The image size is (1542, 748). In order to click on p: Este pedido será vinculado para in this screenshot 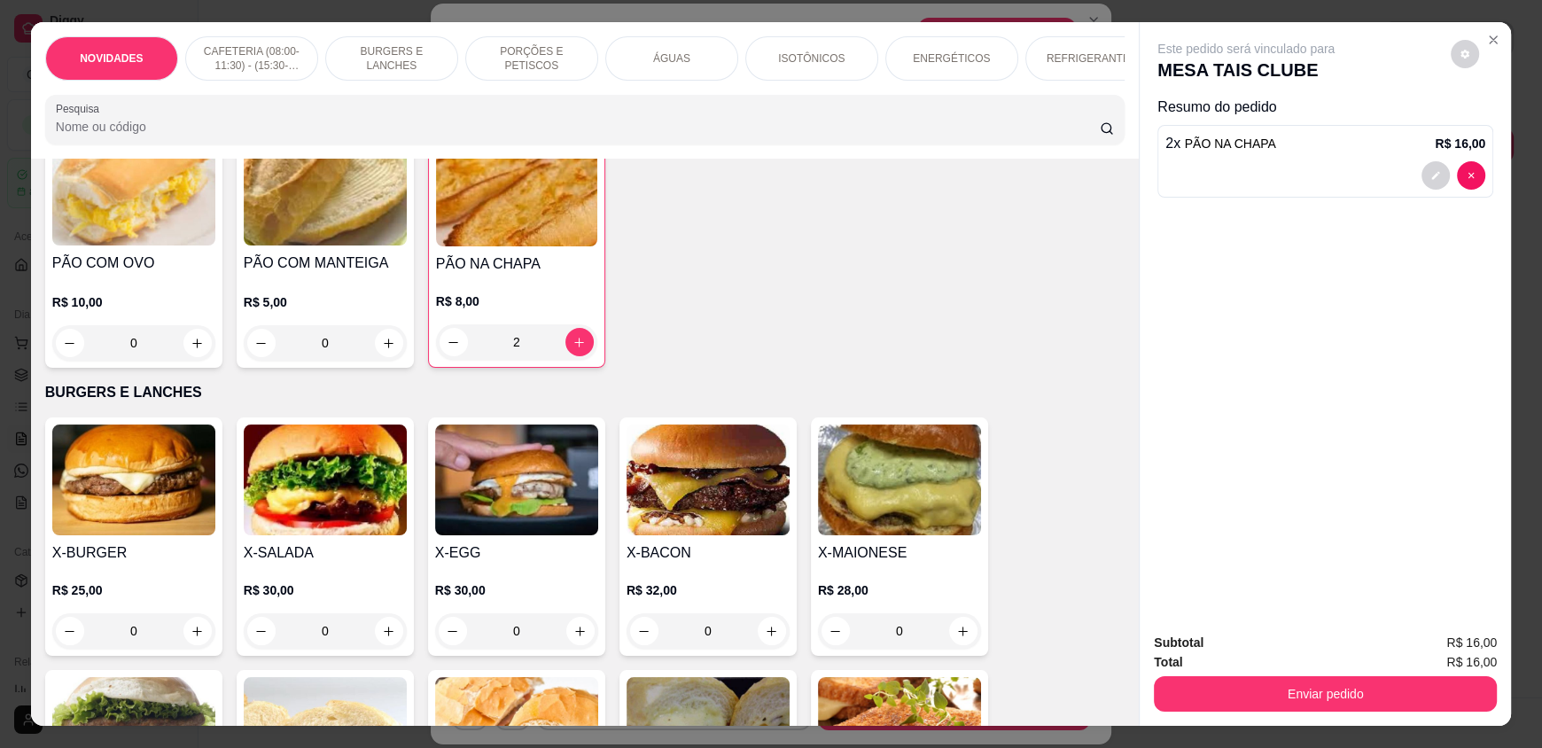, I will do `click(1246, 49)`.